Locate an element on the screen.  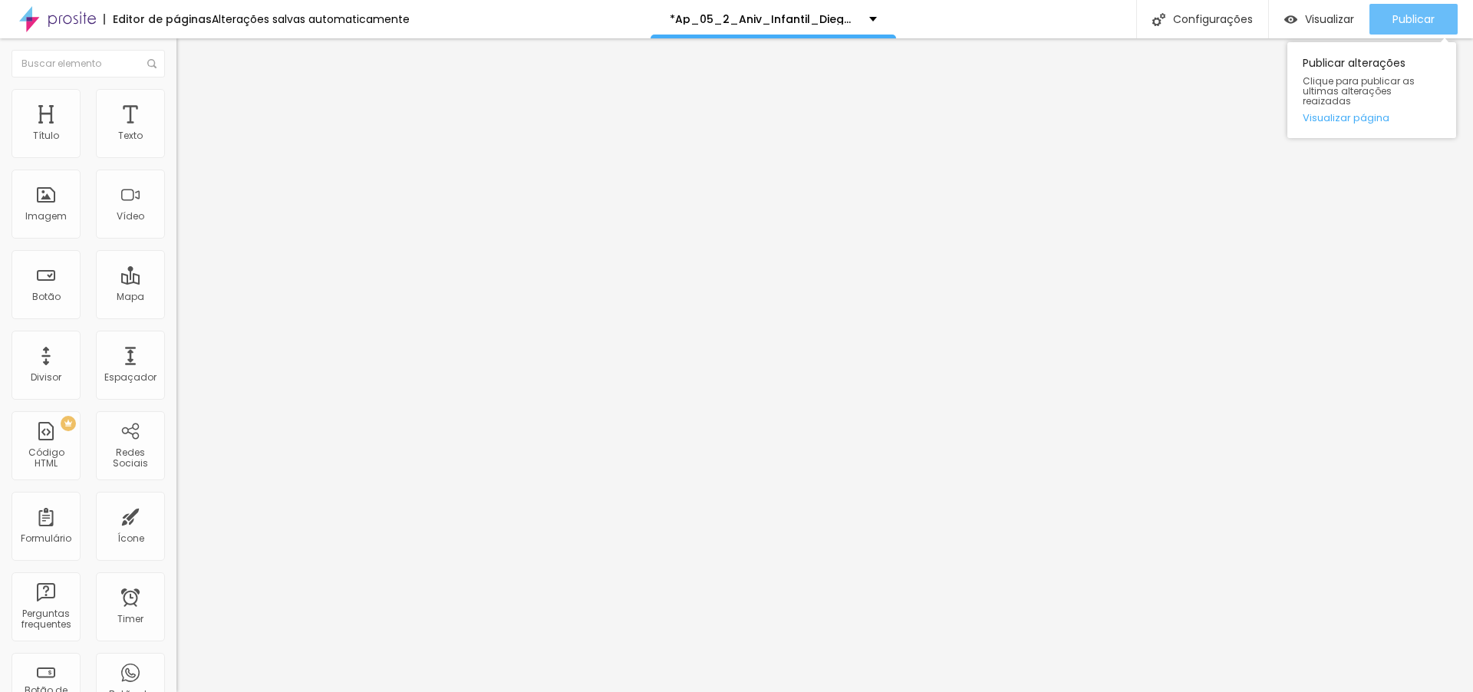
input: Buscar elemento is located at coordinates (88, 64).